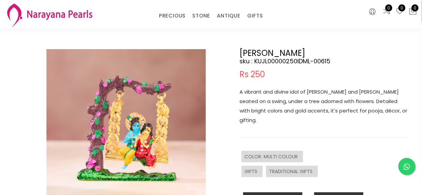  What do you see at coordinates (172, 16) in the screenshot?
I see `a: PRECIOUS` at bounding box center [172, 16].